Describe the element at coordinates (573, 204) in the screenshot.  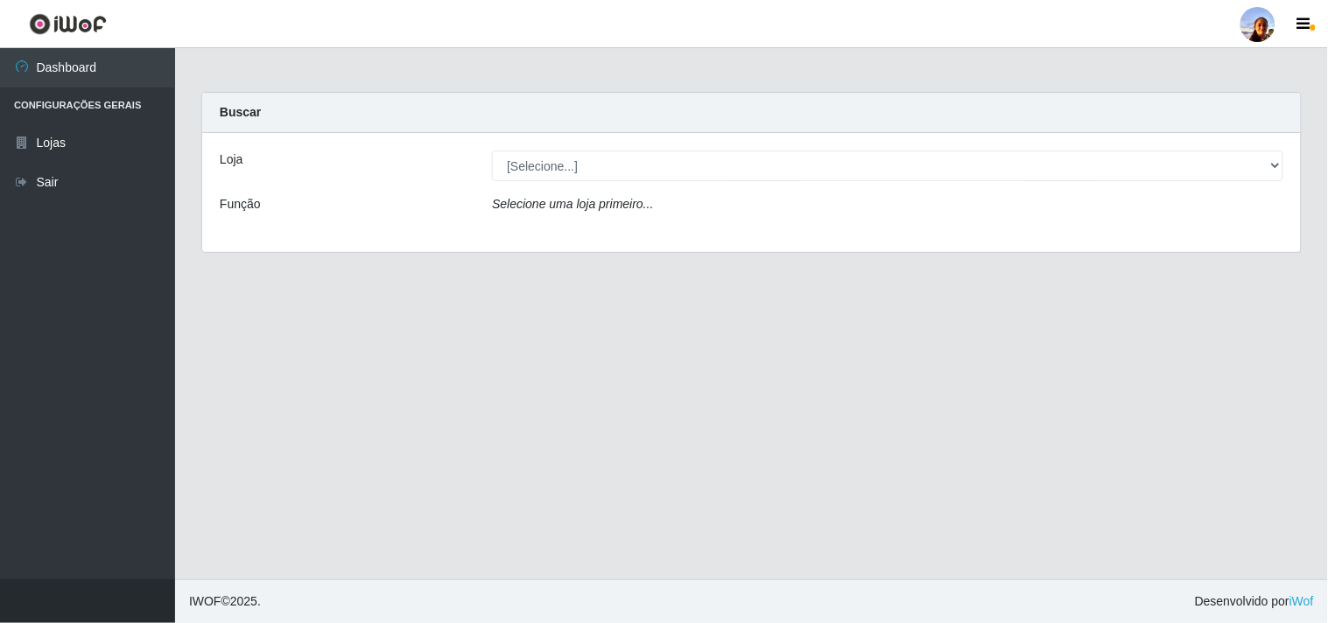
I see `i: Selecione uma loja primeiro...` at that location.